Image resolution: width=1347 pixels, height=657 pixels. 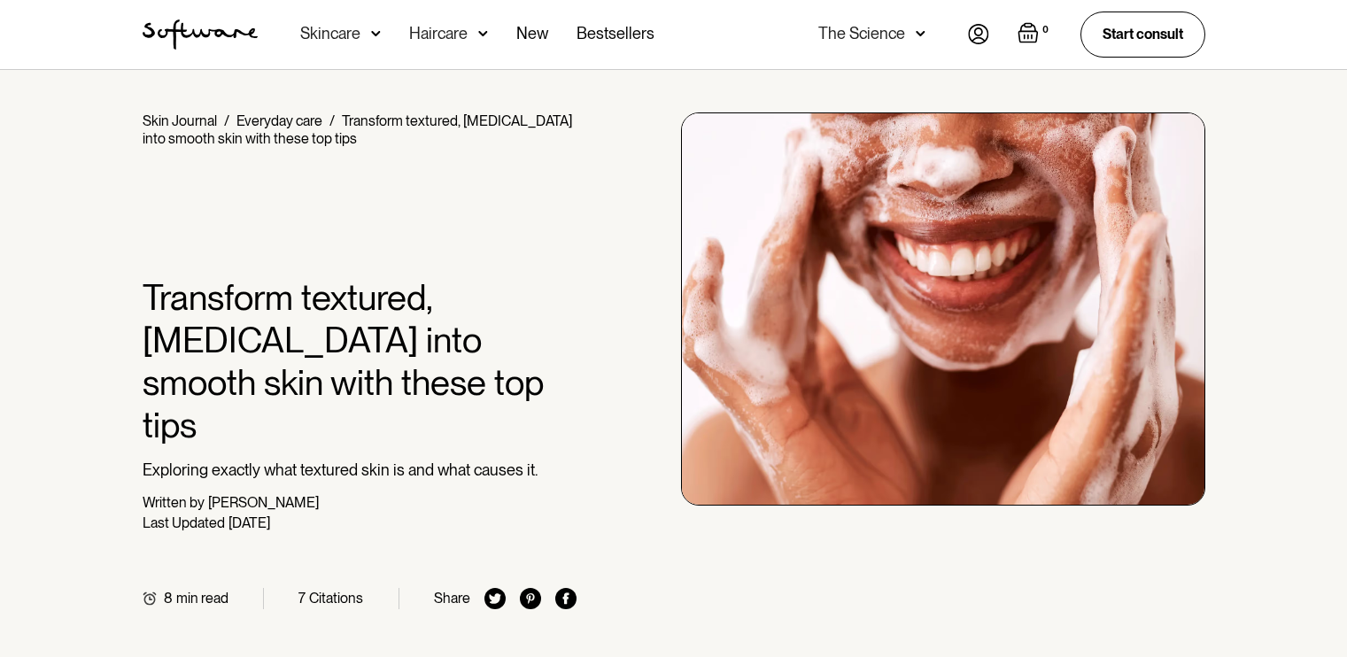 What do you see at coordinates (202, 598) in the screenshot?
I see `div: min read` at bounding box center [202, 598].